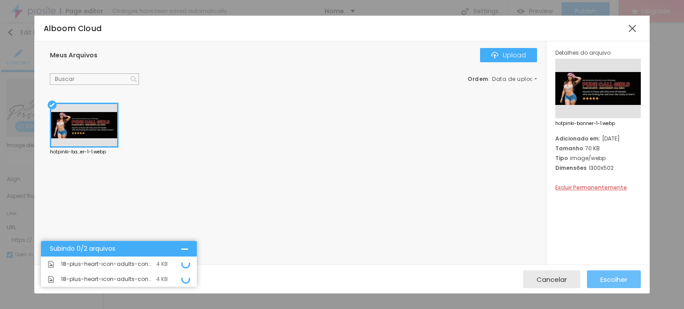 The image size is (684, 309). Describe the element at coordinates (73, 28) in the screenshot. I see `span: Alboom Cloud` at that location.